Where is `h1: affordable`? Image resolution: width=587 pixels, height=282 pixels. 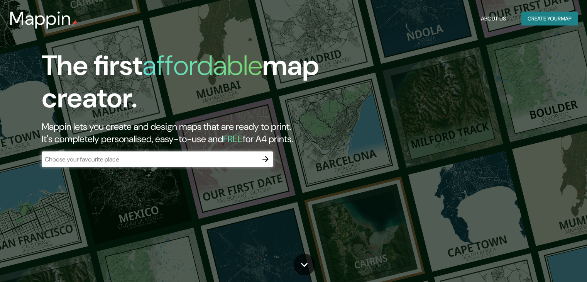
h1: affordable is located at coordinates (202, 65).